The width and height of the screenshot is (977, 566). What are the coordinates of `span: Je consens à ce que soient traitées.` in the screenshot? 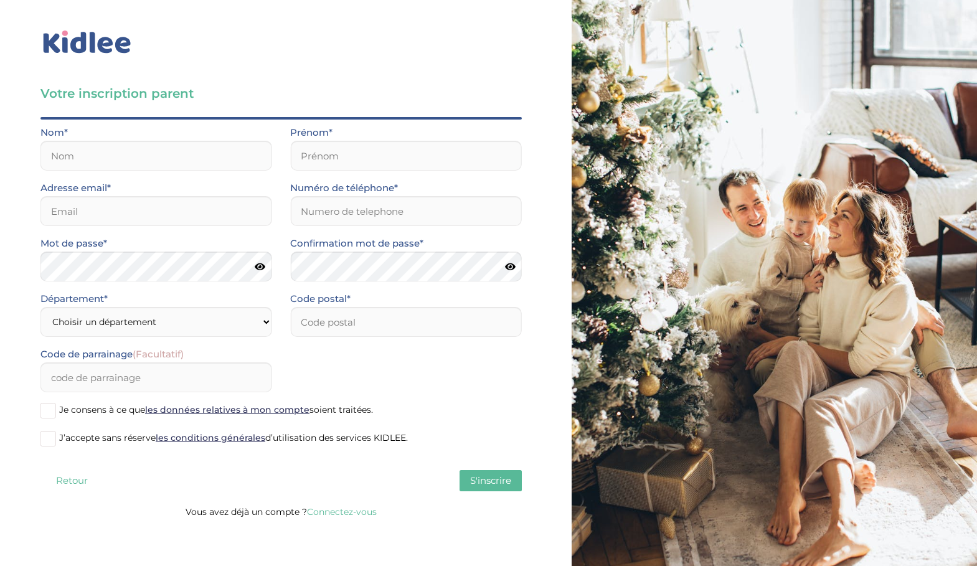 It's located at (216, 410).